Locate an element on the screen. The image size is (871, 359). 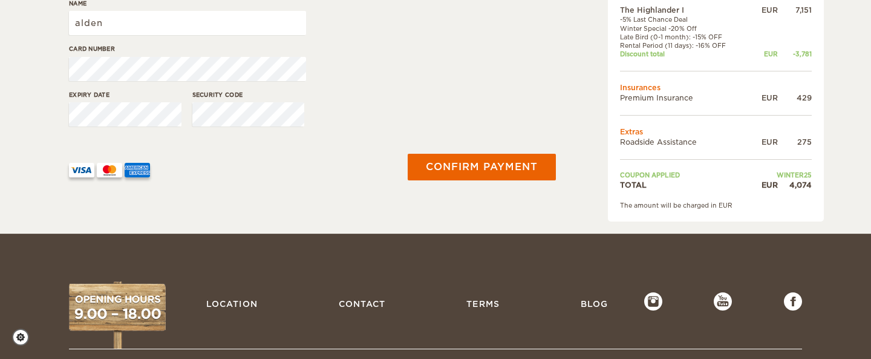
img: AMEX is located at coordinates (137, 170).